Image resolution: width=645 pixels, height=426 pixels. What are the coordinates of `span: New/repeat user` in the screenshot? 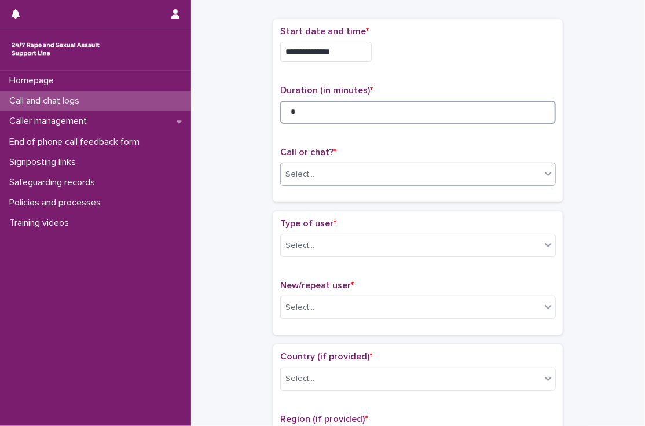 It's located at (317, 285).